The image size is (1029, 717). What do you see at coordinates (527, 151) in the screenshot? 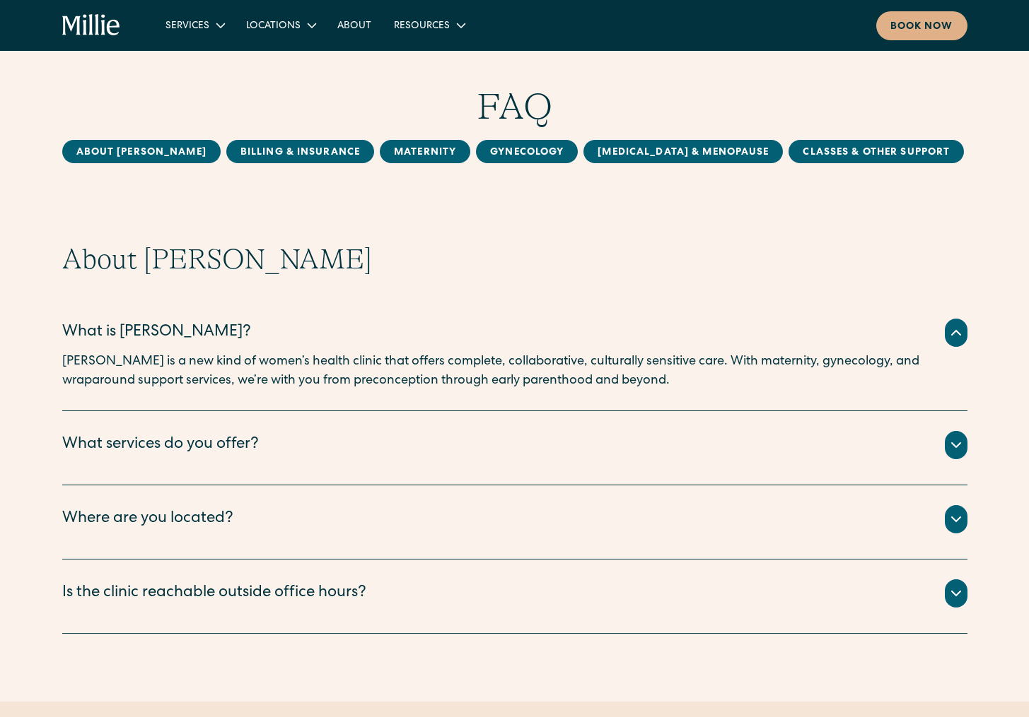
I see `a: Gynecology` at bounding box center [527, 151].